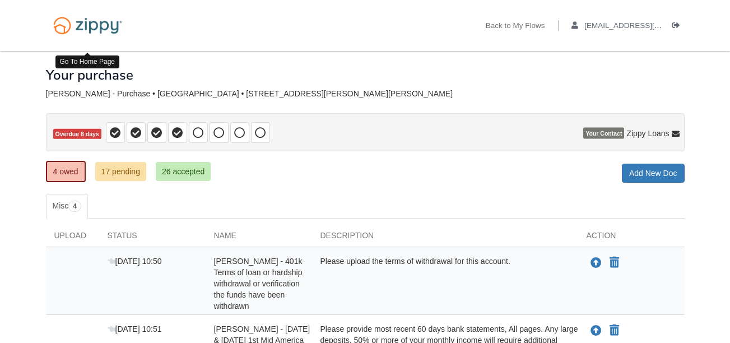 The image size is (730, 343). What do you see at coordinates (678, 27) in the screenshot?
I see `a: Log out` at bounding box center [678, 27].